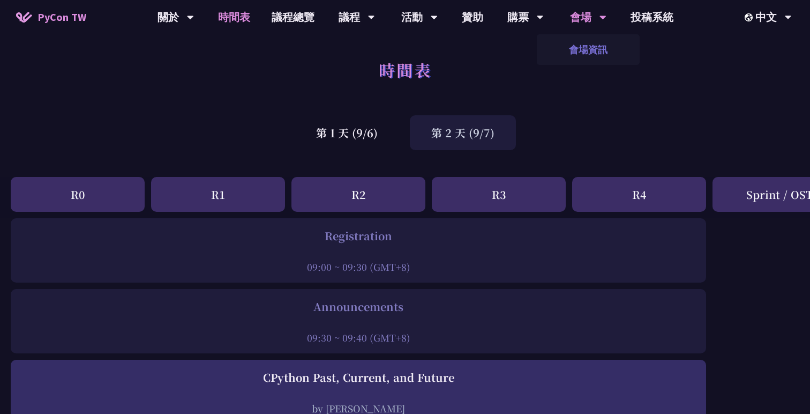 Image resolution: width=810 pixels, height=414 pixels. Describe the element at coordinates (358, 236) in the screenshot. I see `div: Registration` at that location.